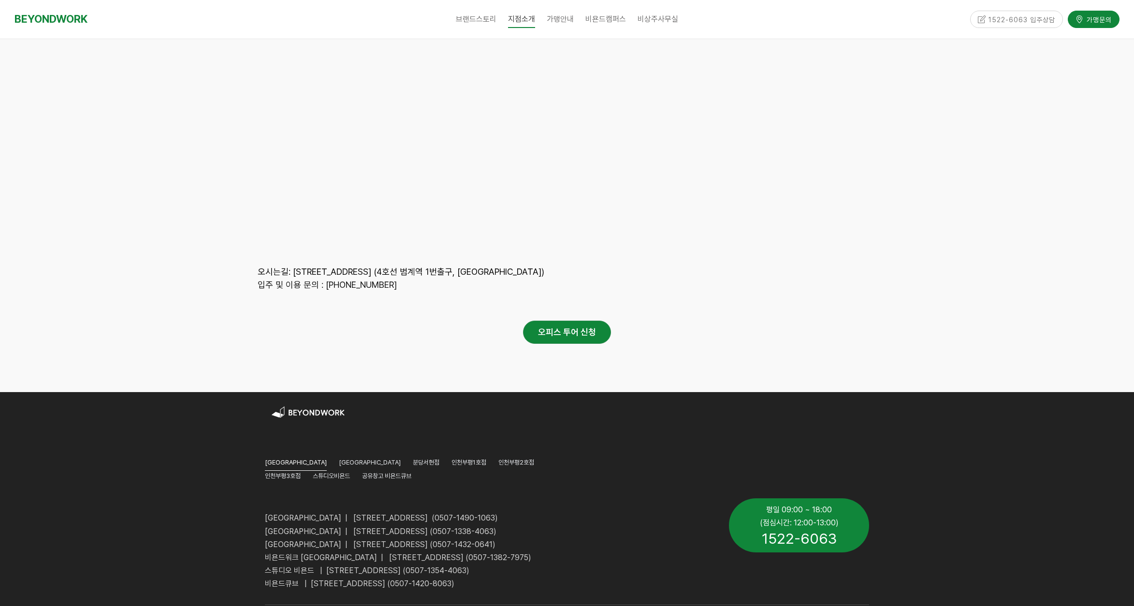 This screenshot has height=606, width=1134. Describe the element at coordinates (560, 19) in the screenshot. I see `a: 가맹안내` at that location.